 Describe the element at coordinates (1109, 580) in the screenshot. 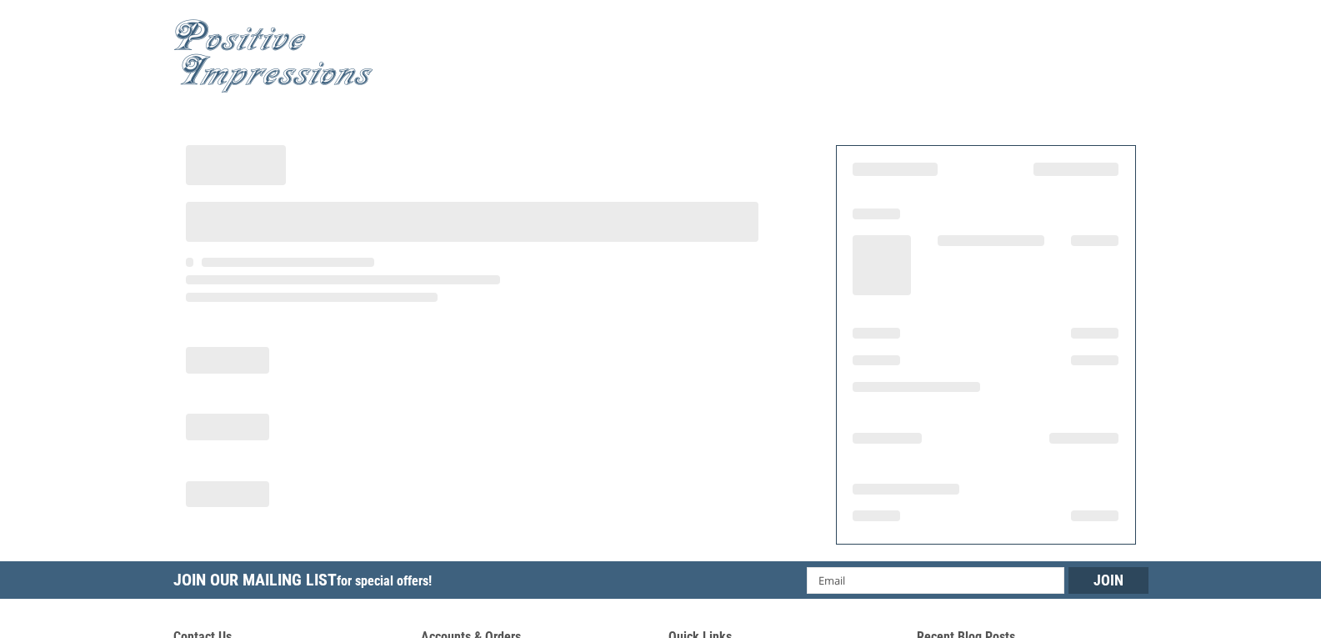

I see `input: Join` at that location.